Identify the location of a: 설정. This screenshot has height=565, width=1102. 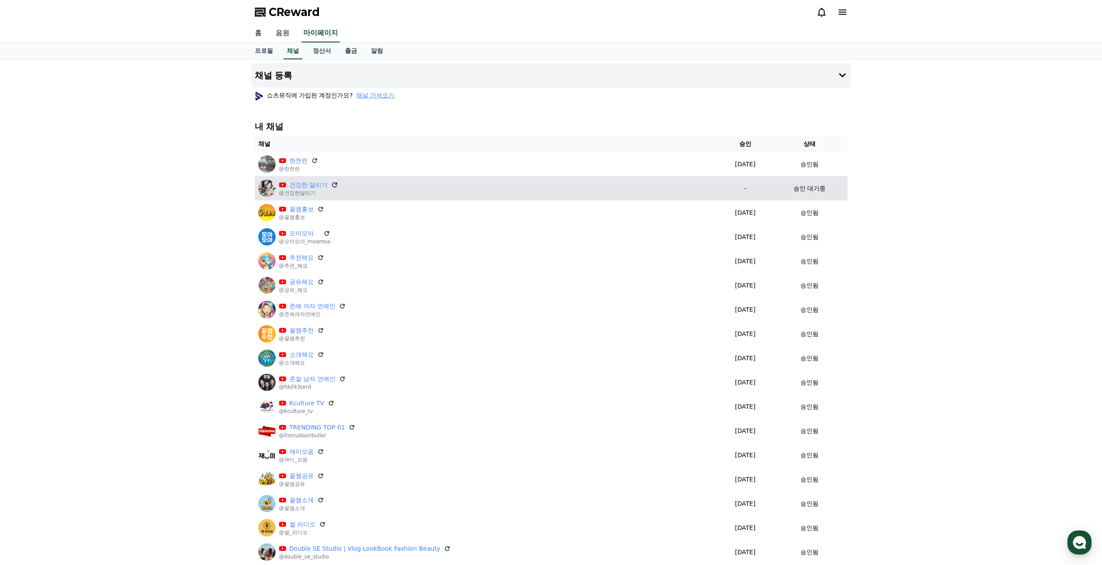
(139, 286).